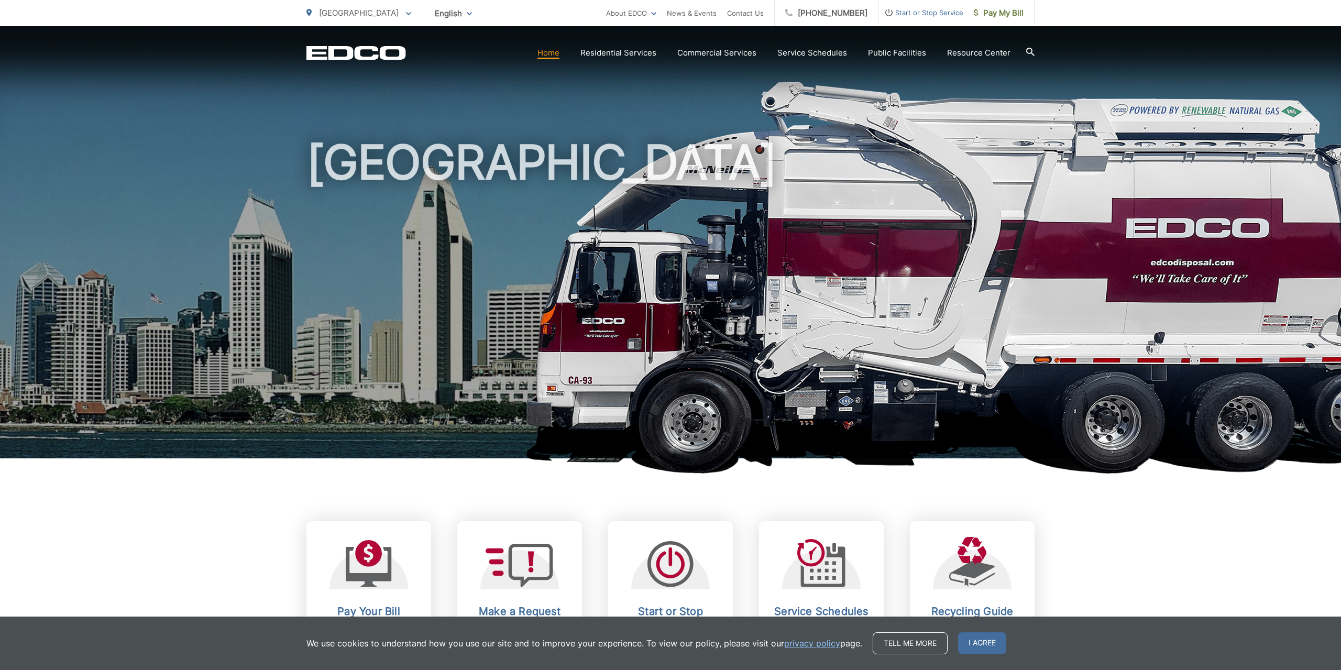 The height and width of the screenshot is (670, 1341). Describe the element at coordinates (453, 13) in the screenshot. I see `span: English` at that location.